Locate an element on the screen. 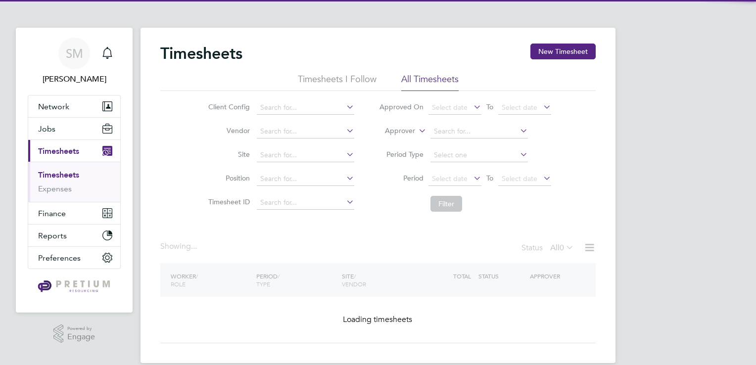 The height and width of the screenshot is (365, 756). span: Network is located at coordinates (53, 106).